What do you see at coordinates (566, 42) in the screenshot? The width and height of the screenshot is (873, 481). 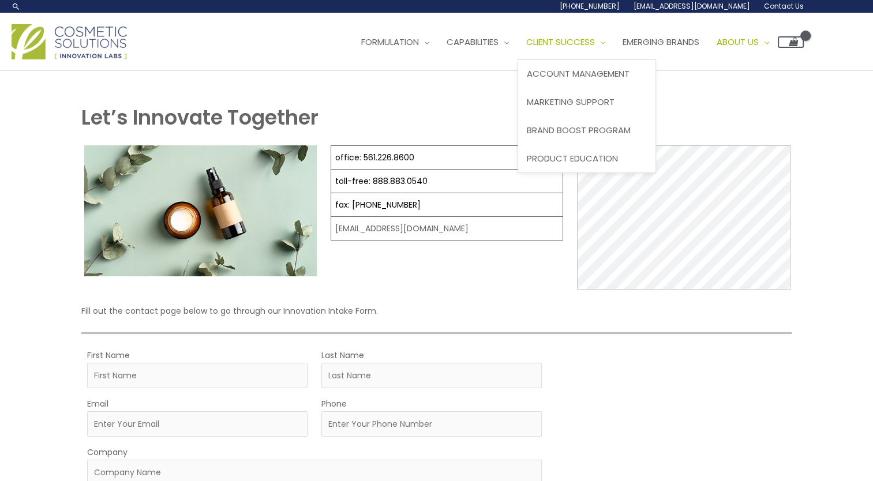 I see `a: Client Success` at bounding box center [566, 42].